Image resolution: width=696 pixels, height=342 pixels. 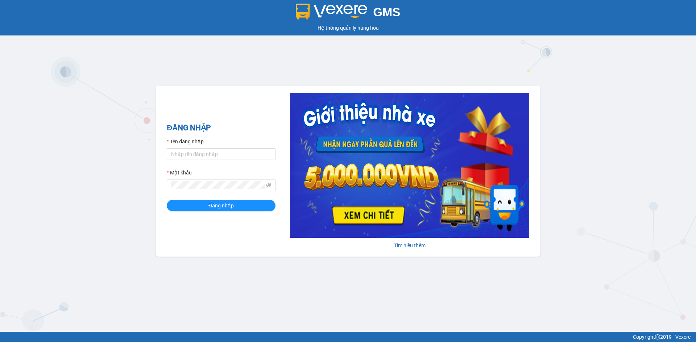 What do you see at coordinates (348, 28) in the screenshot?
I see `div: Hệ thống quản lý hàng hóa` at bounding box center [348, 28].